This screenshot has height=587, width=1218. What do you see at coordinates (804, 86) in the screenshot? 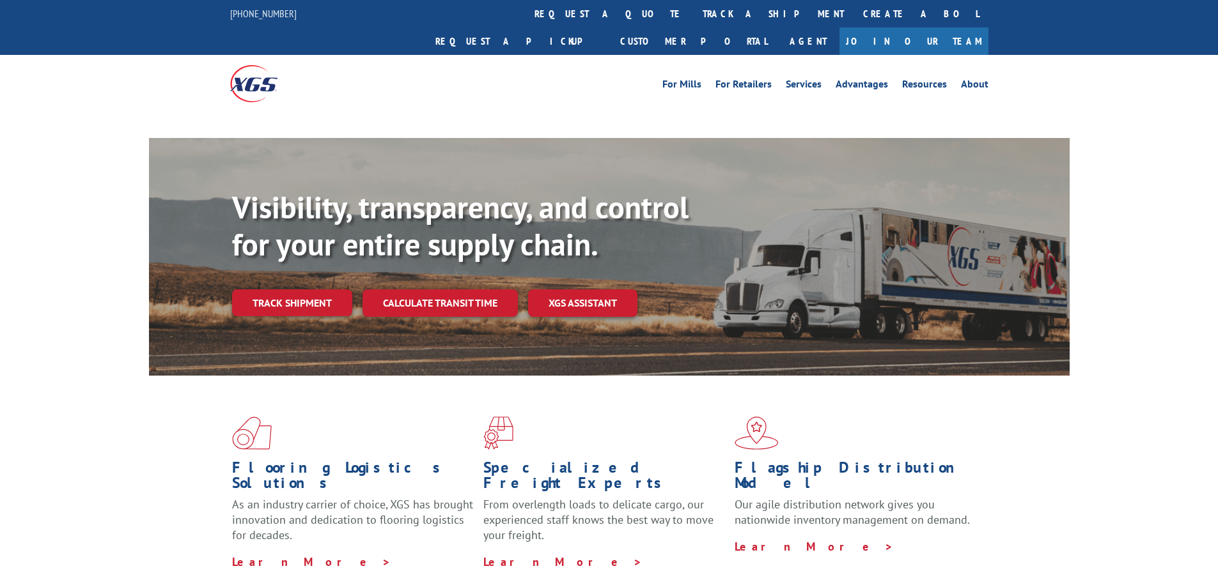
I see `a: Services` at bounding box center [804, 86].